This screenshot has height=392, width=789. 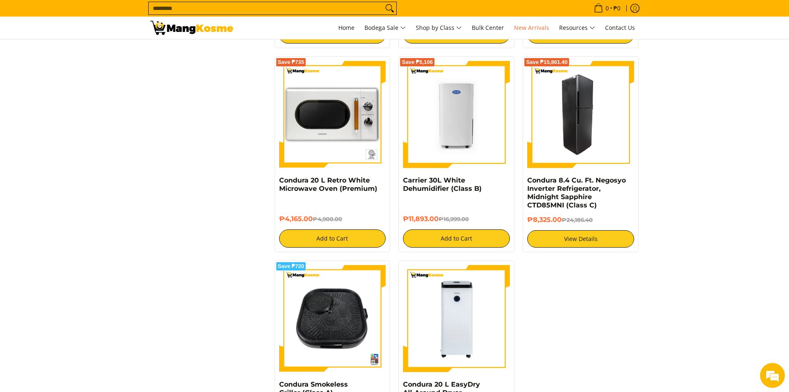 I want to click on span: Save ₱720, so click(x=291, y=266).